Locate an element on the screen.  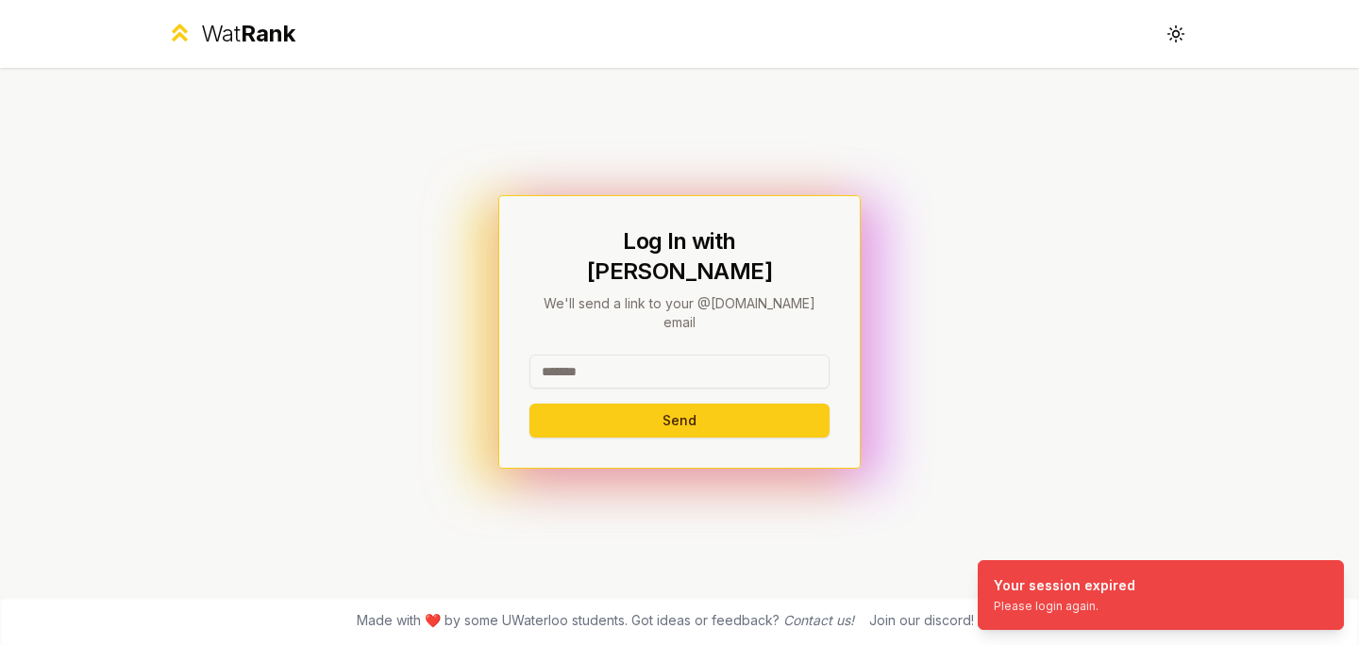
span: Rank is located at coordinates (268, 33).